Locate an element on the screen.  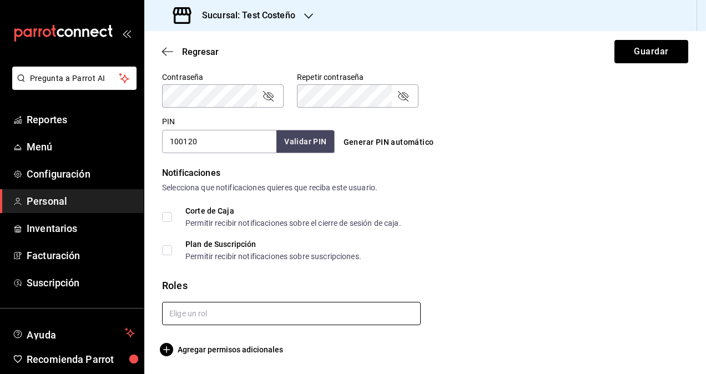
button: Regresar is located at coordinates (190, 52).